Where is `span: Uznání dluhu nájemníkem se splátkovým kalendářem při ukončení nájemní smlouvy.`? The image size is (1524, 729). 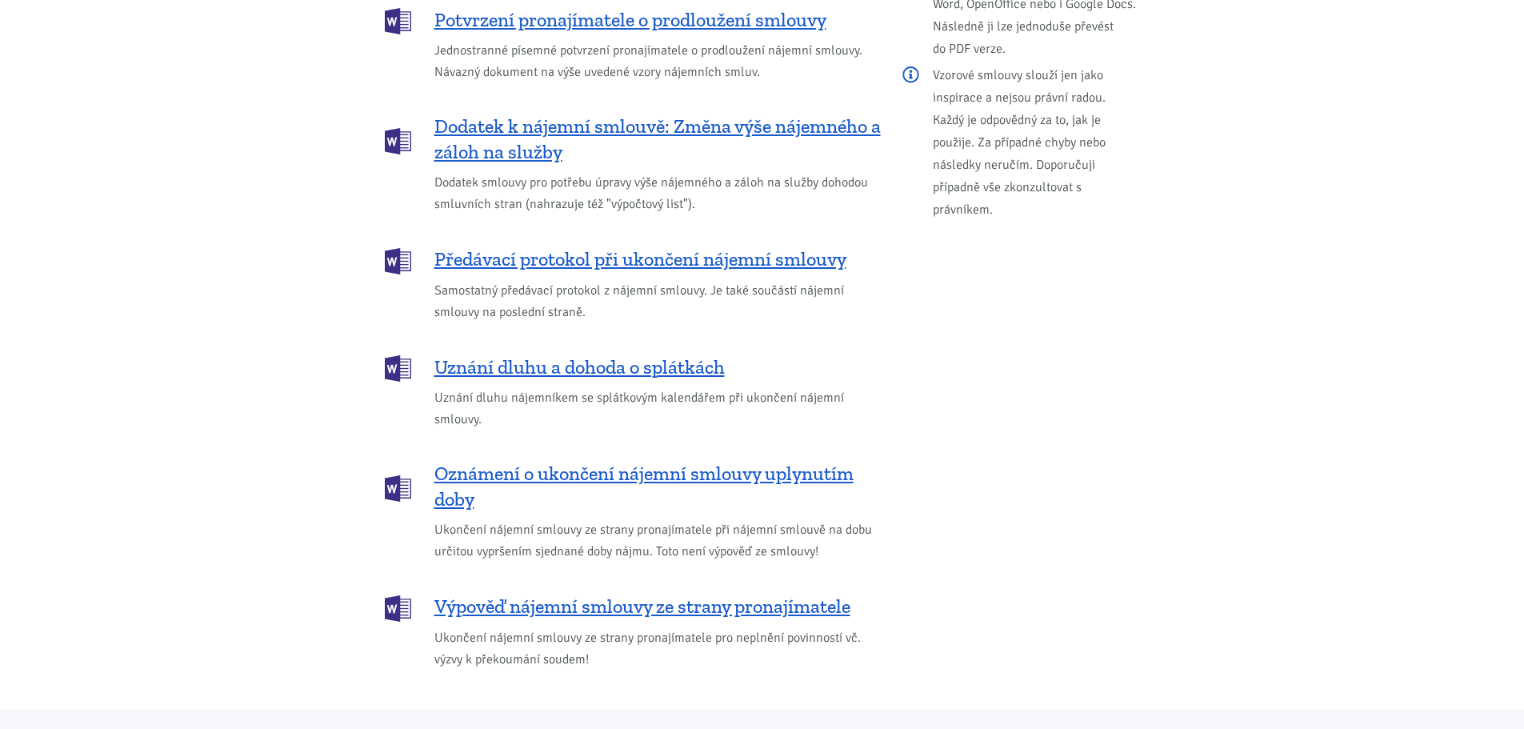
span: Uznání dluhu nájemníkem se splátkovým kalendářem při ukončení nájemní smlouvy. is located at coordinates (657, 409).